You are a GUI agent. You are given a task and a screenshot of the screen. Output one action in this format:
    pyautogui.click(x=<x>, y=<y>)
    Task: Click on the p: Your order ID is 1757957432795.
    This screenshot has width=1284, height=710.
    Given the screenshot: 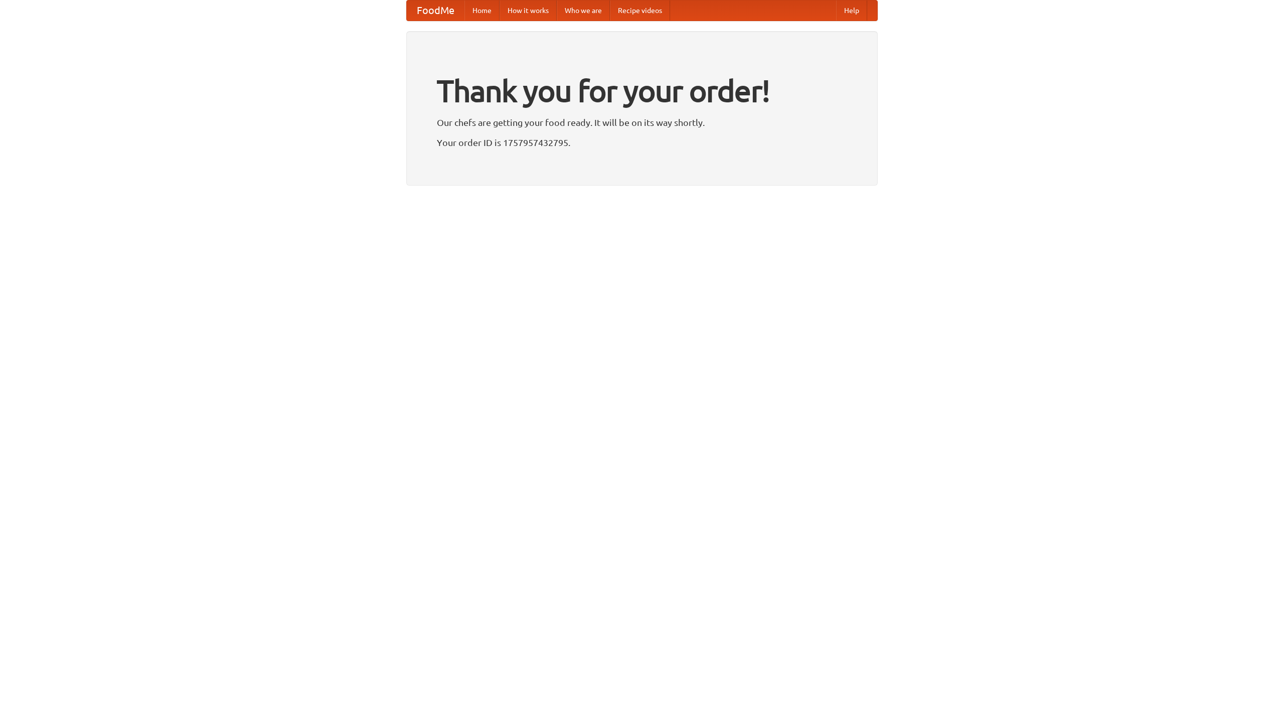 What is the action you would take?
    pyautogui.click(x=642, y=142)
    